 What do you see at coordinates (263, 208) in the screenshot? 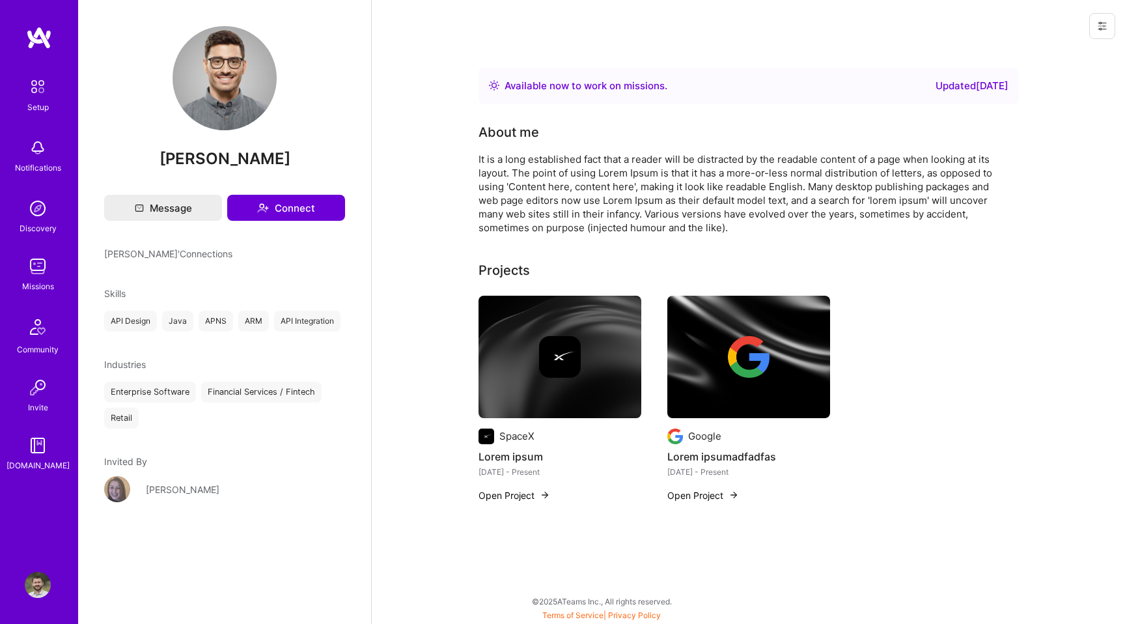
I see `i: icon Connect` at bounding box center [263, 208].